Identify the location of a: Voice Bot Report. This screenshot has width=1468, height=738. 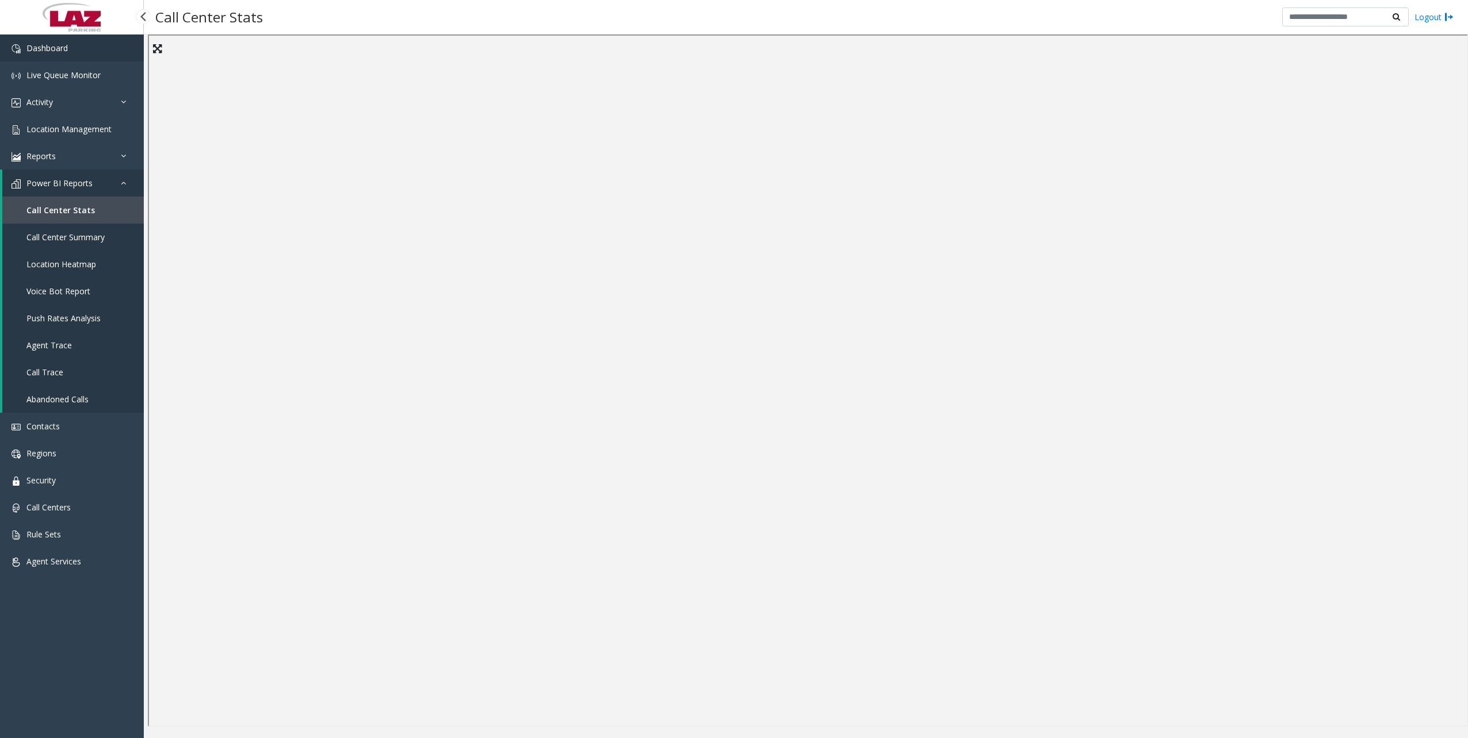
(73, 291).